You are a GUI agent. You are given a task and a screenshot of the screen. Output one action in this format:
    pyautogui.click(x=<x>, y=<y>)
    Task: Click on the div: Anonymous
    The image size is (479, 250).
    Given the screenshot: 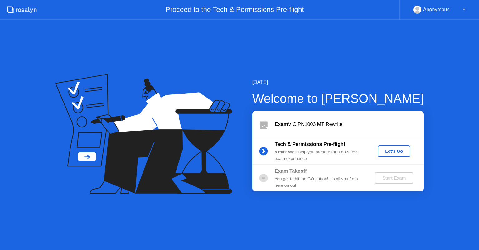 What is the action you would take?
    pyautogui.click(x=436, y=10)
    